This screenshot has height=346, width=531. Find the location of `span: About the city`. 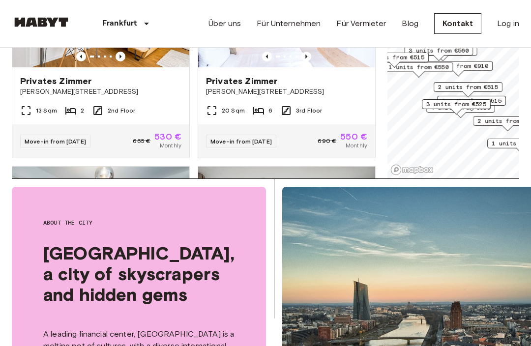

span: About the city is located at coordinates (139, 223).